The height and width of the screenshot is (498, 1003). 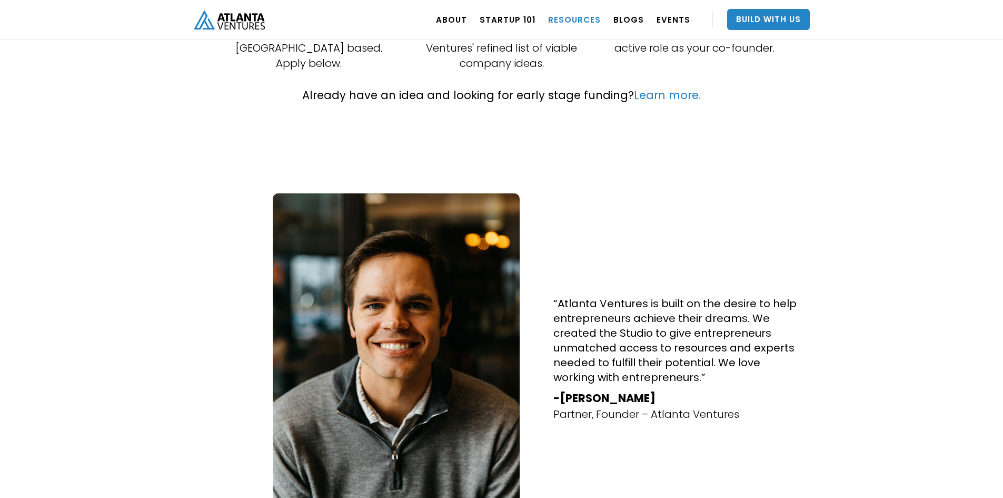 I want to click on a: Build With Us, so click(x=768, y=19).